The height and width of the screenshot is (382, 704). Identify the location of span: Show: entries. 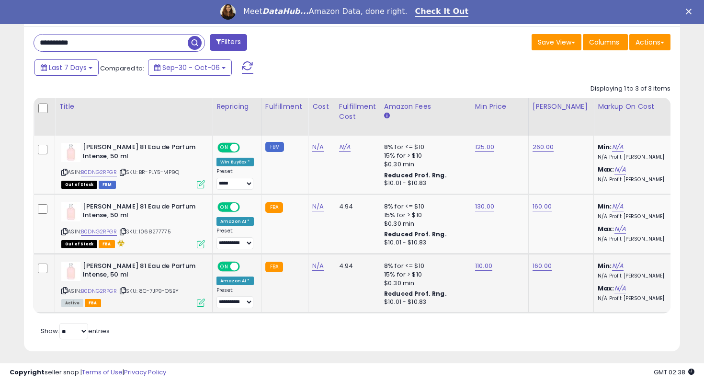
(75, 331).